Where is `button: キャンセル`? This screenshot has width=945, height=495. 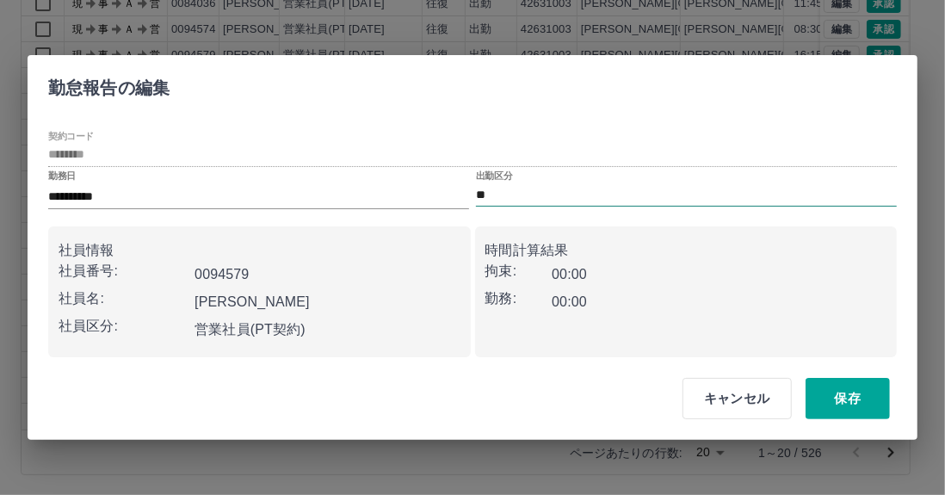 button: キャンセル is located at coordinates (736, 398).